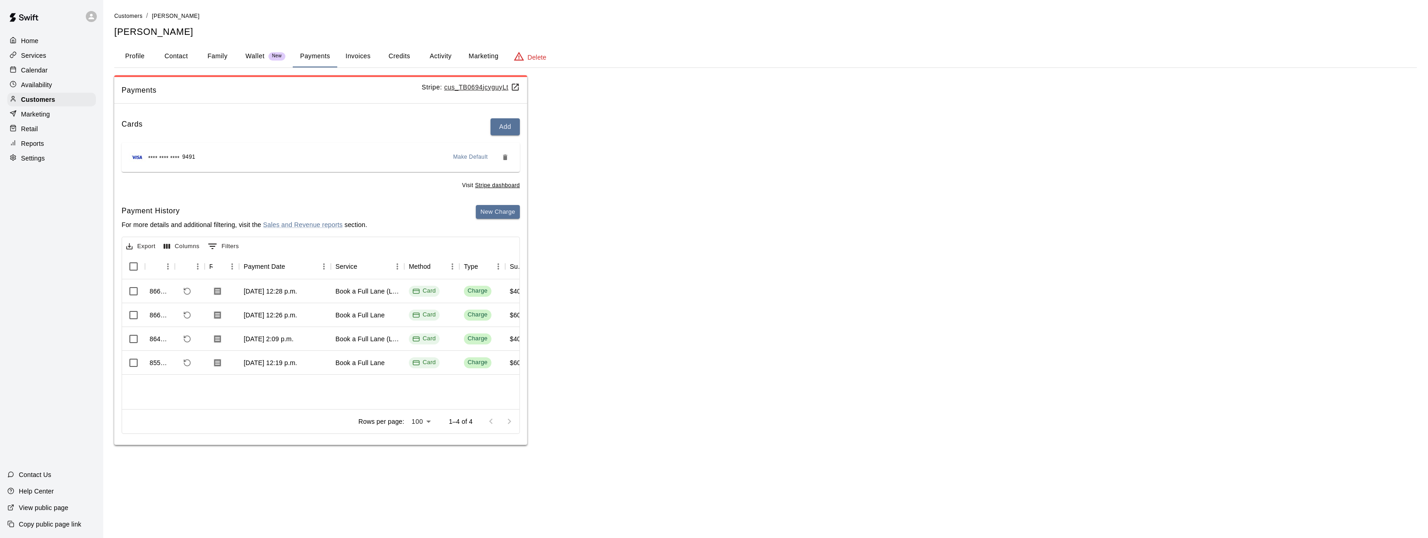  What do you see at coordinates (141, 246) in the screenshot?
I see `button: Export` at bounding box center [141, 246].